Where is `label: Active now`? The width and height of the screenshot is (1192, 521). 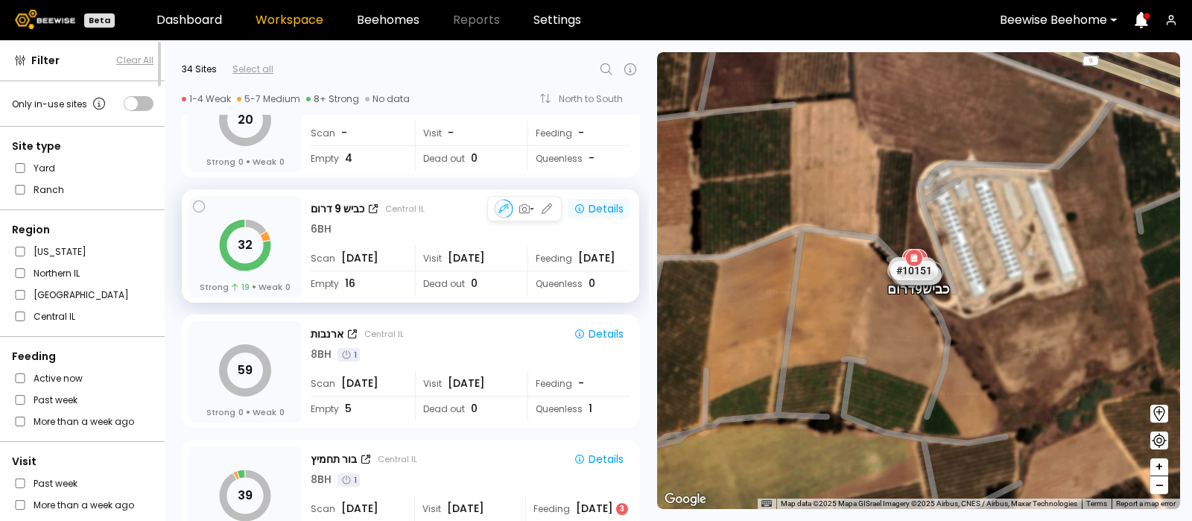 label: Active now is located at coordinates (58, 378).